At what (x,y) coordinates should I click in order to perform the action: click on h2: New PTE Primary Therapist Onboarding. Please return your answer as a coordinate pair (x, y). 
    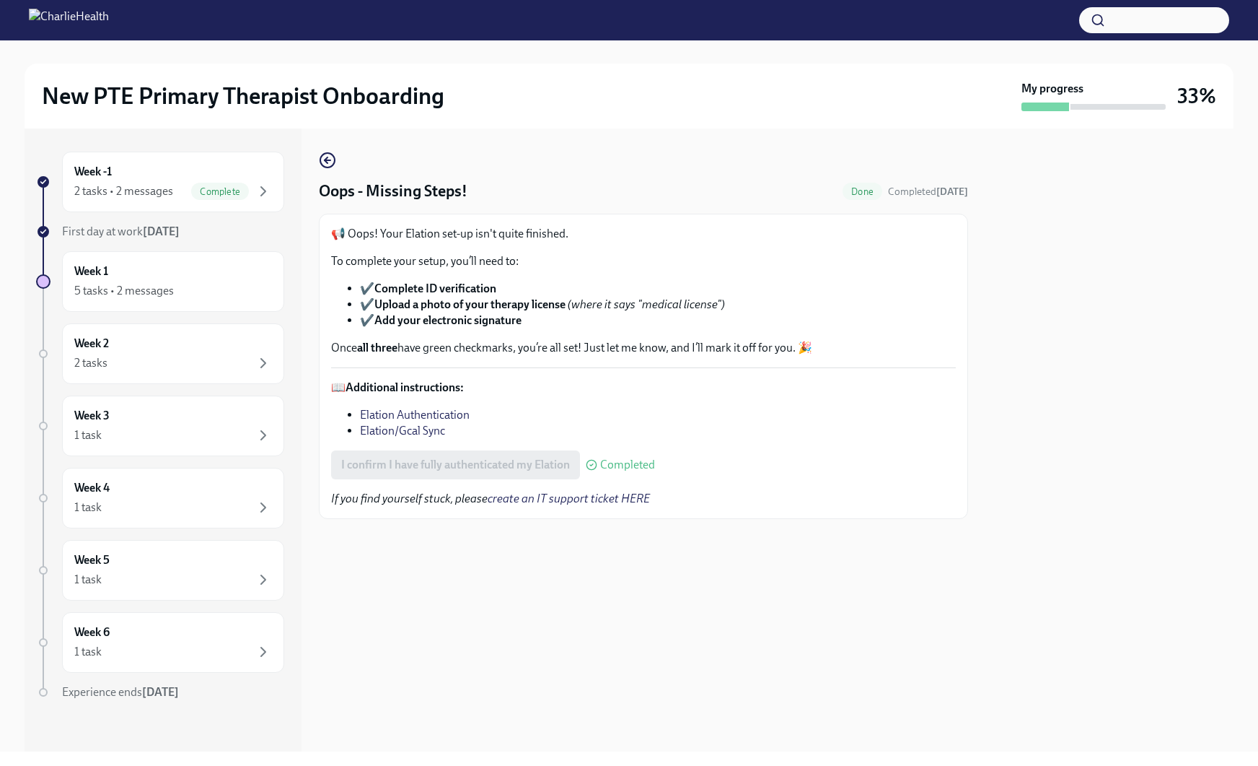
    Looking at the image, I should click on (243, 96).